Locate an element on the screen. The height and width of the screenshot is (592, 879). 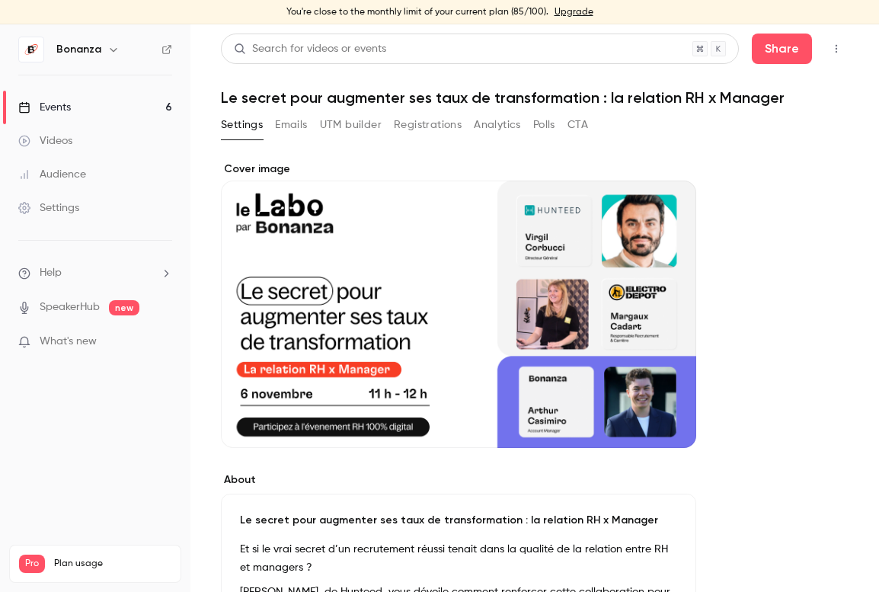
button: CTA is located at coordinates (577, 125).